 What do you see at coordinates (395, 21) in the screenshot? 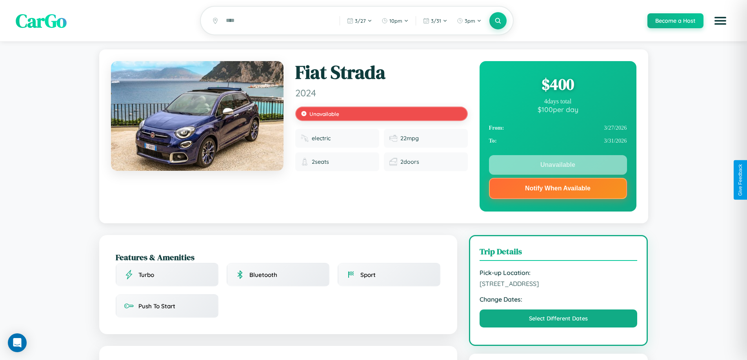
I see `button: 10pm` at bounding box center [395, 21].